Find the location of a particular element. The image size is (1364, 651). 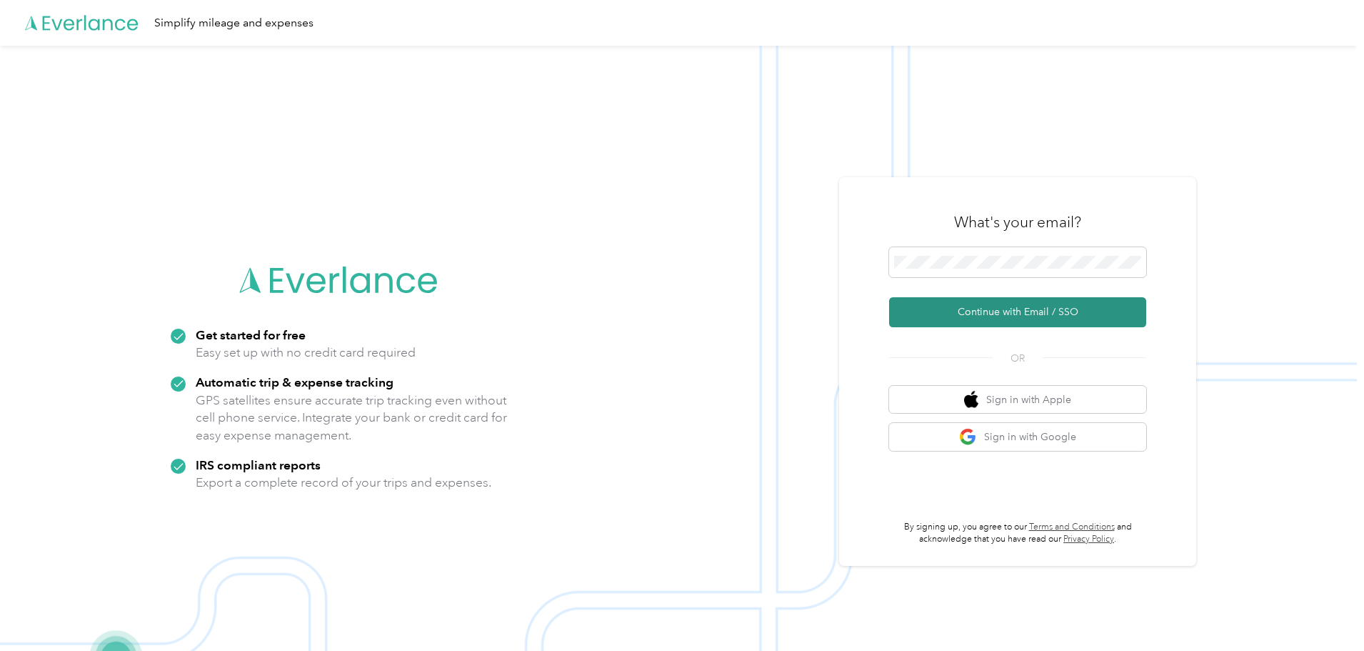

button: Continue with Email / SSO is located at coordinates (1018, 312).